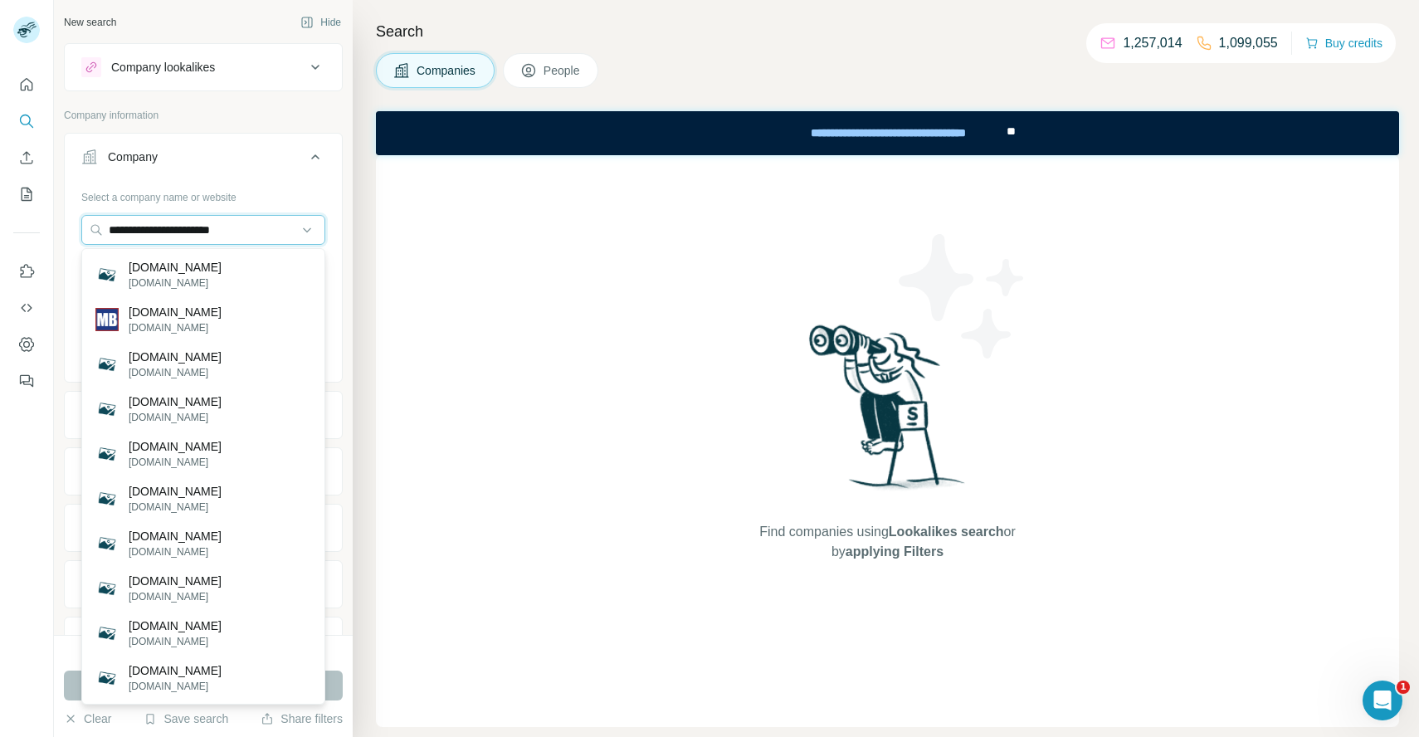 The height and width of the screenshot is (737, 1419). What do you see at coordinates (107, 454) in the screenshot?
I see `img: timobaumgartner.com` at bounding box center [107, 454].